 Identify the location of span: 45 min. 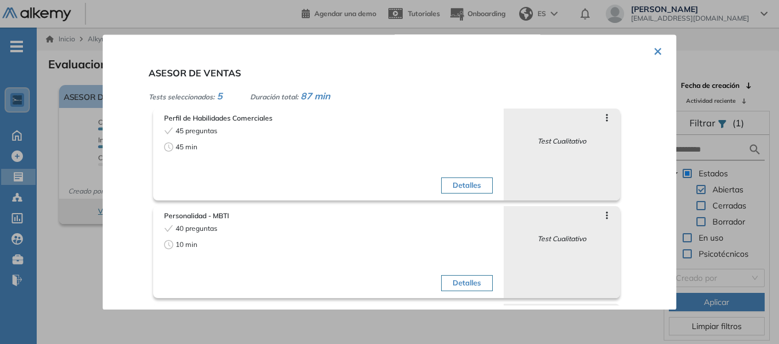
(186, 147).